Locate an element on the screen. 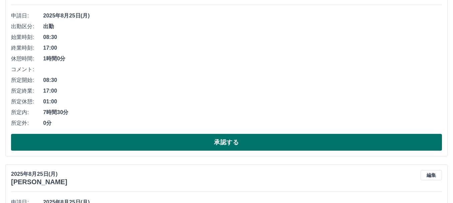 This screenshot has width=453, height=203. span: 所定終業: is located at coordinates (27, 91).